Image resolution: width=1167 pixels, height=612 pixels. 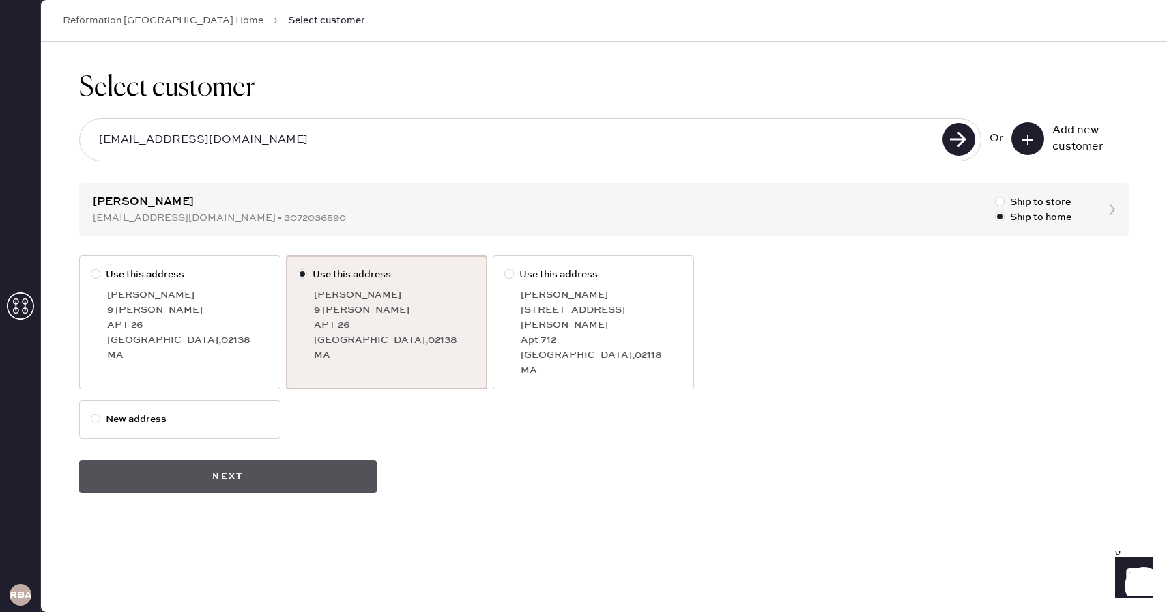 What do you see at coordinates (996, 139) in the screenshot?
I see `div: Or` at bounding box center [996, 139].